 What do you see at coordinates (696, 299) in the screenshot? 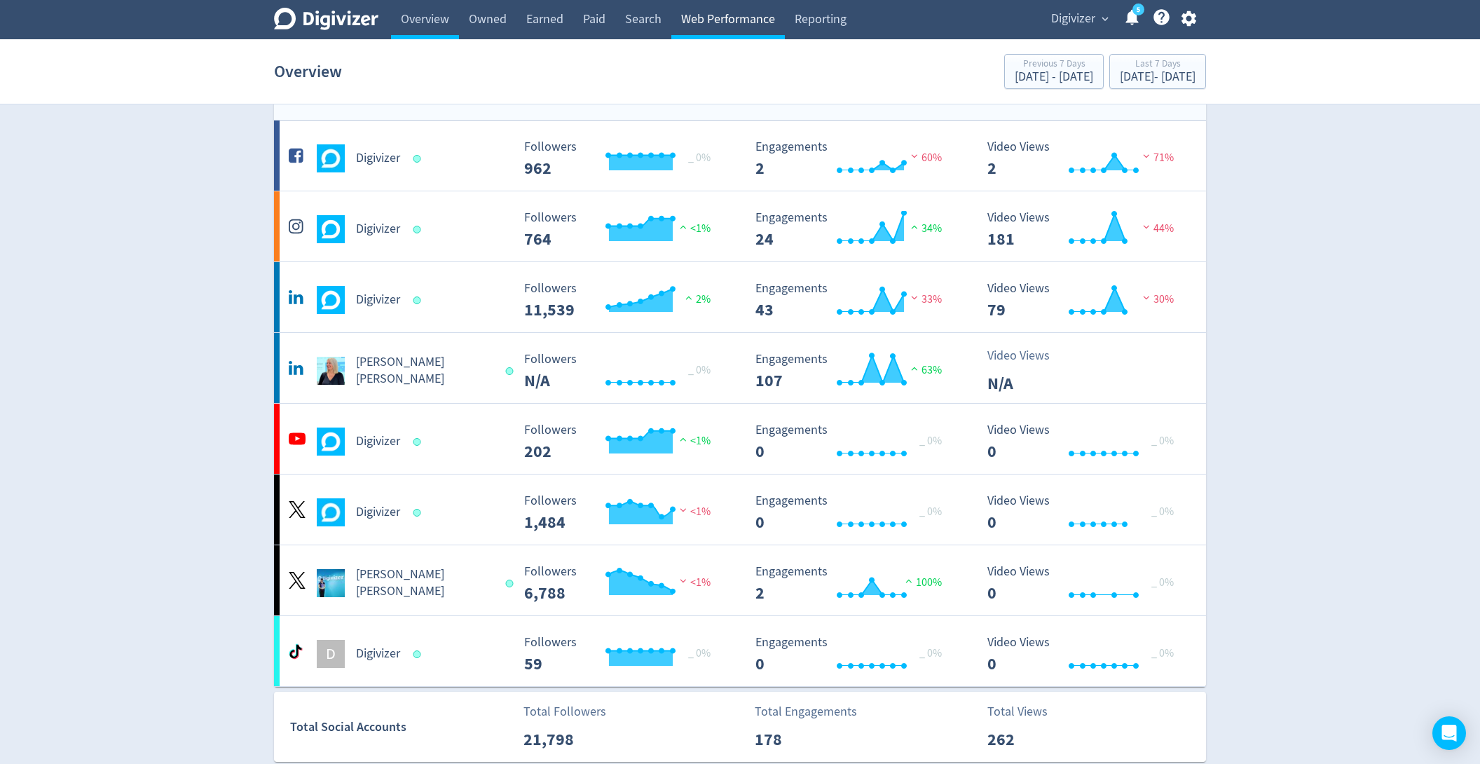
I see `span: 2%` at bounding box center [696, 299].